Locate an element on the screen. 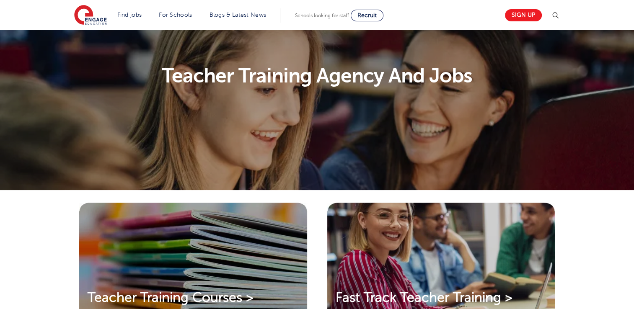  a: Fast Track Teacher Training > is located at coordinates (424, 298).